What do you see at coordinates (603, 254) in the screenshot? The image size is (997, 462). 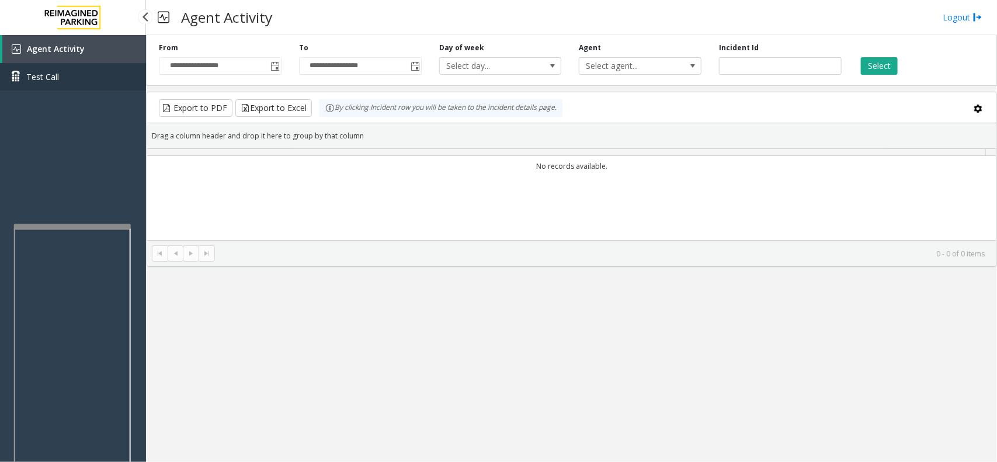 I see `kendo-pager-info: 0 - 0 of 0 items` at bounding box center [603, 254].